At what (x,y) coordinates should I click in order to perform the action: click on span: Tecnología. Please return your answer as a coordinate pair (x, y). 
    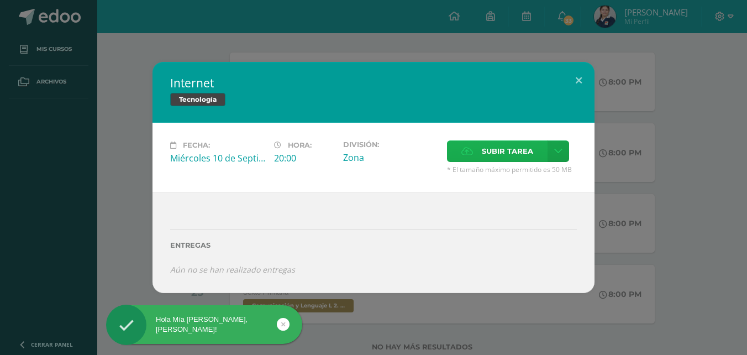
    Looking at the image, I should click on (198, 99).